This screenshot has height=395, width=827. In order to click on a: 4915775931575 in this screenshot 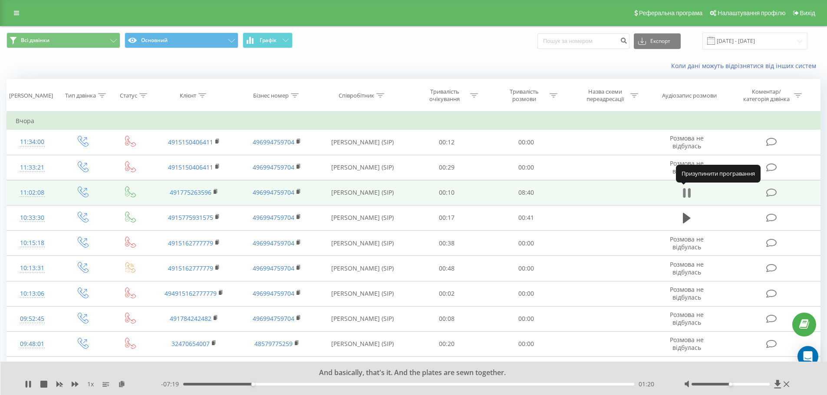, I will do `click(191, 217)`.